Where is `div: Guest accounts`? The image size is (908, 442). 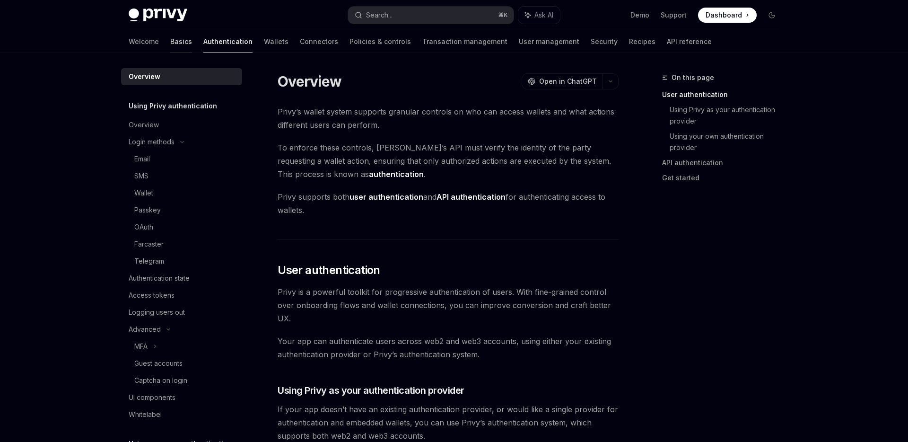 div: Guest accounts is located at coordinates (158, 363).